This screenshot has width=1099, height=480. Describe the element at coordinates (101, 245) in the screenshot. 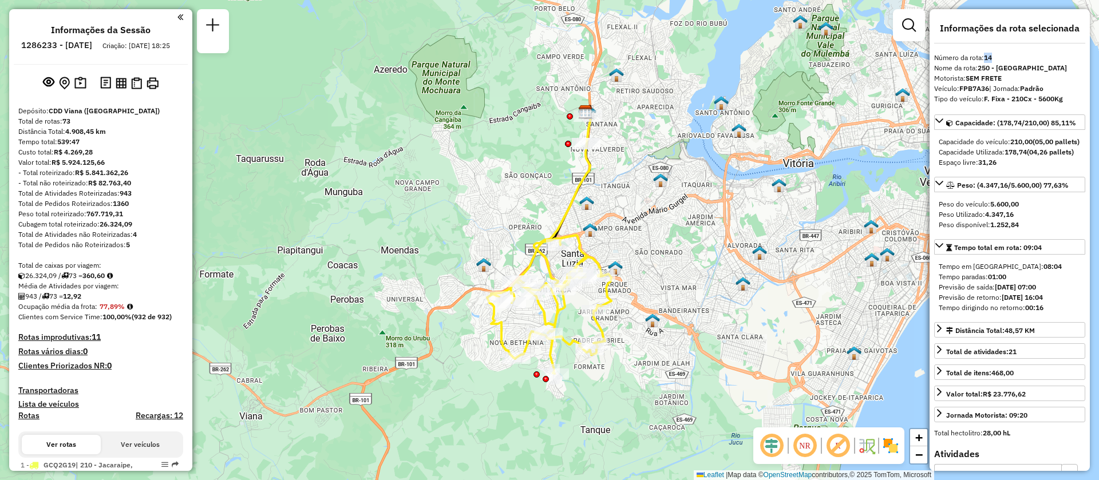

I see `div: Total de Pedidos não Roteirizados:` at that location.